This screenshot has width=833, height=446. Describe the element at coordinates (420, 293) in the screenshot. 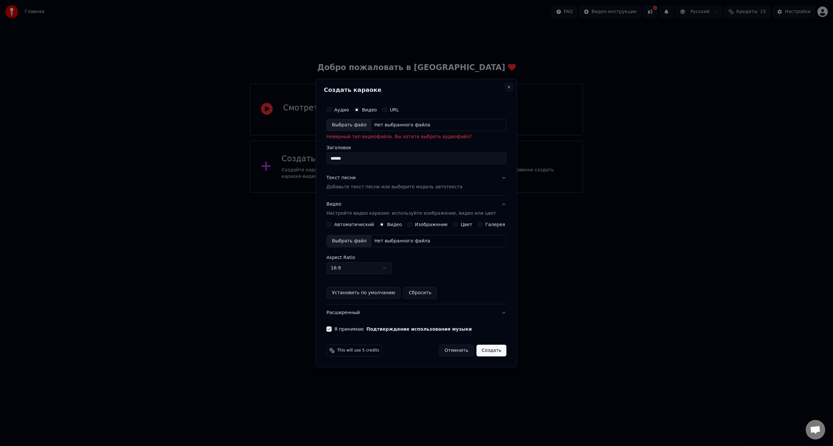

I see `button: Сбросить` at that location.